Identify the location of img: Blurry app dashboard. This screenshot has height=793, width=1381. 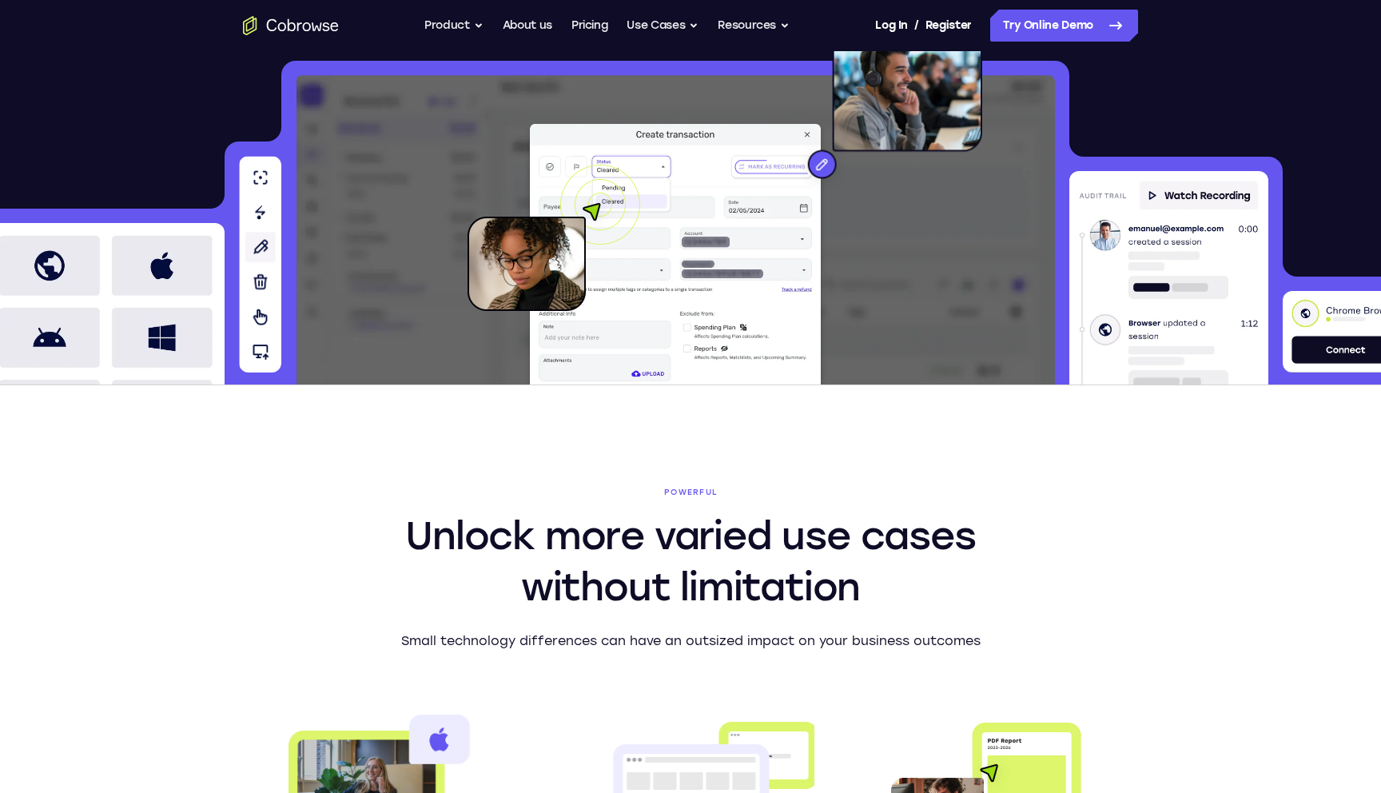
(675, 229).